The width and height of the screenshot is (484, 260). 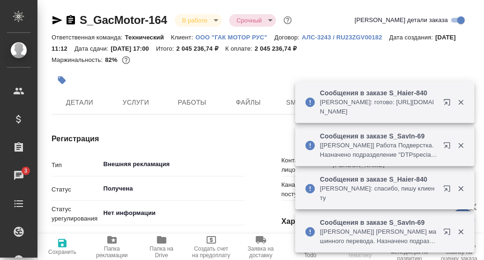 What do you see at coordinates (62, 252) in the screenshot?
I see `span: Сохранить` at bounding box center [62, 252].